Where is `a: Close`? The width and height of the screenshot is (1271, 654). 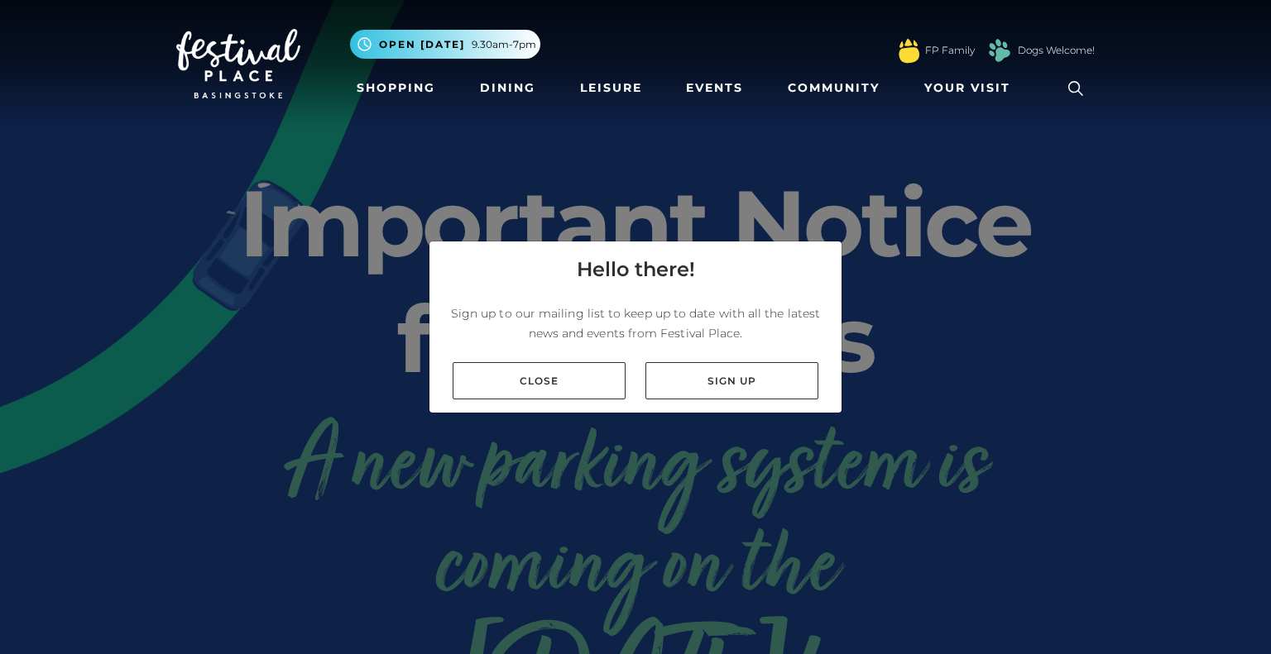
a: Close is located at coordinates (539, 381).